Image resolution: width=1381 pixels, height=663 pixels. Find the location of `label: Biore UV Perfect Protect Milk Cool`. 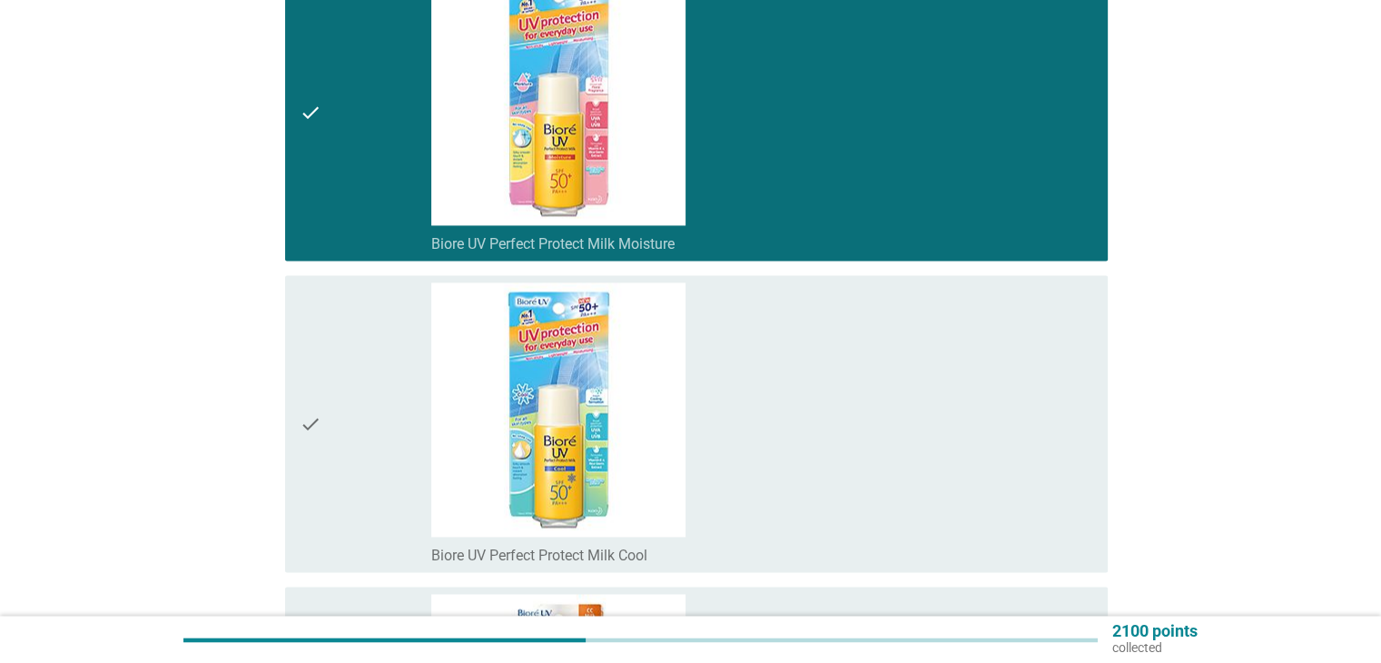

label: Biore UV Perfect Protect Milk Cool is located at coordinates (539, 555).